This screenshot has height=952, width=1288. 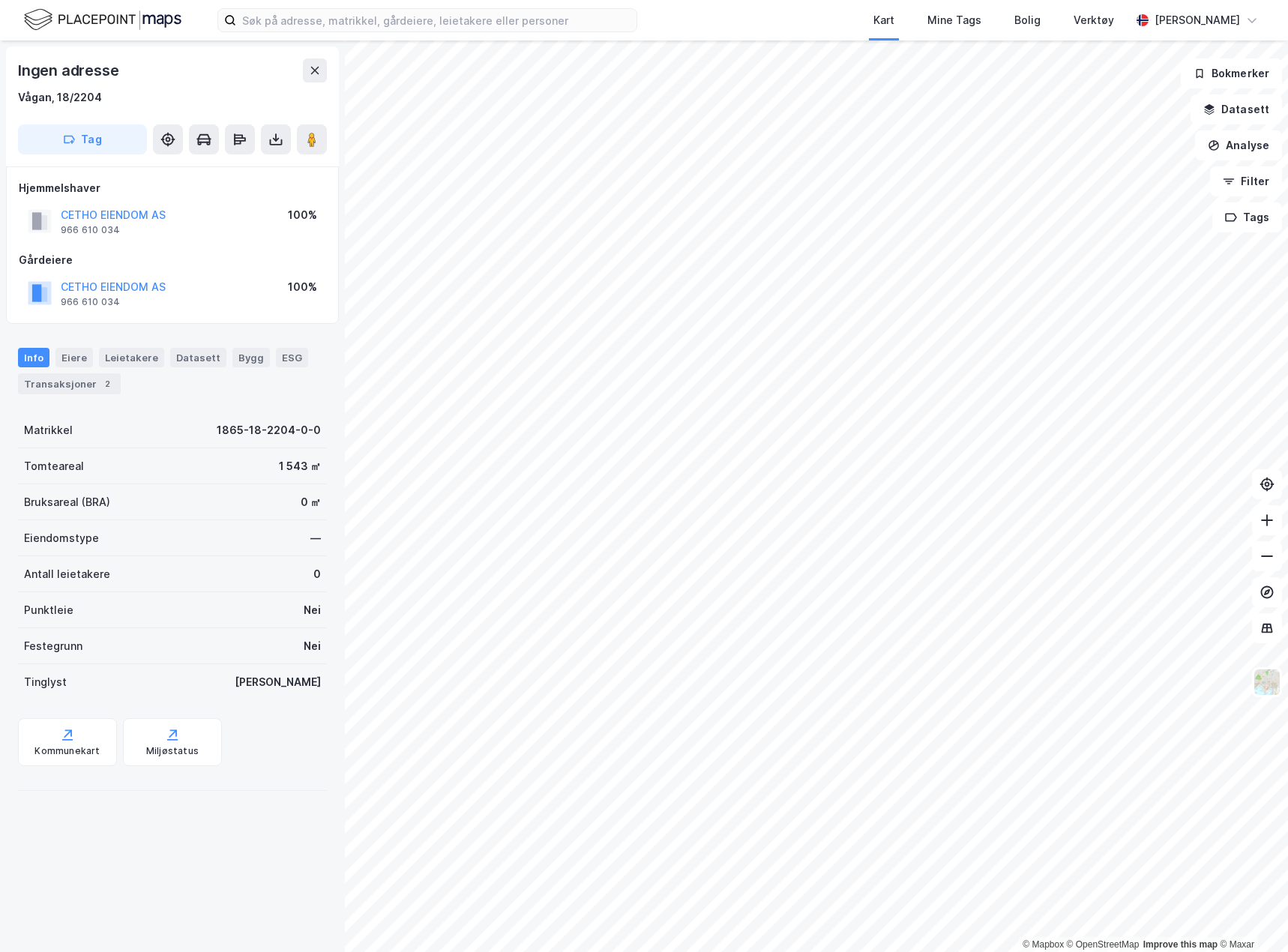 What do you see at coordinates (251, 358) in the screenshot?
I see `div: Bygg` at bounding box center [251, 358].